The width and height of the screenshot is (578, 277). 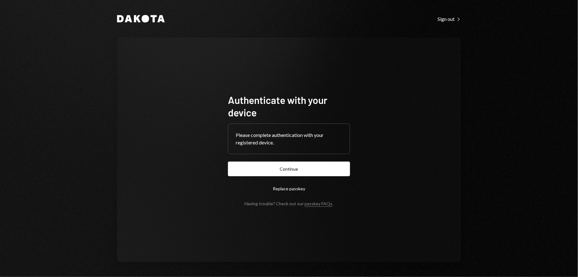 I want to click on button: Continue, so click(x=289, y=168).